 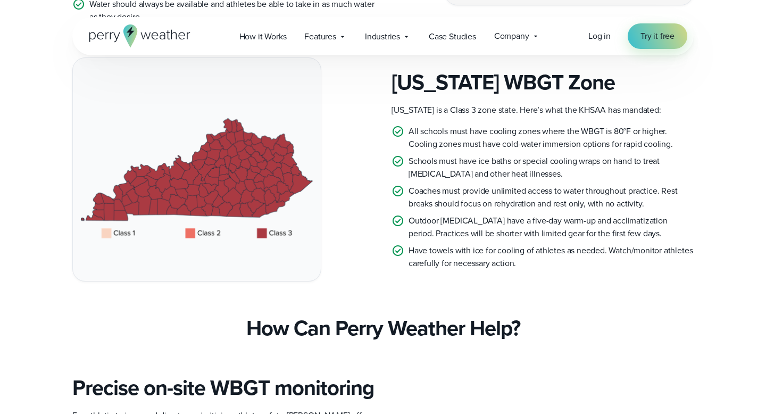 What do you see at coordinates (320, 37) in the screenshot?
I see `span: Features` at bounding box center [320, 37].